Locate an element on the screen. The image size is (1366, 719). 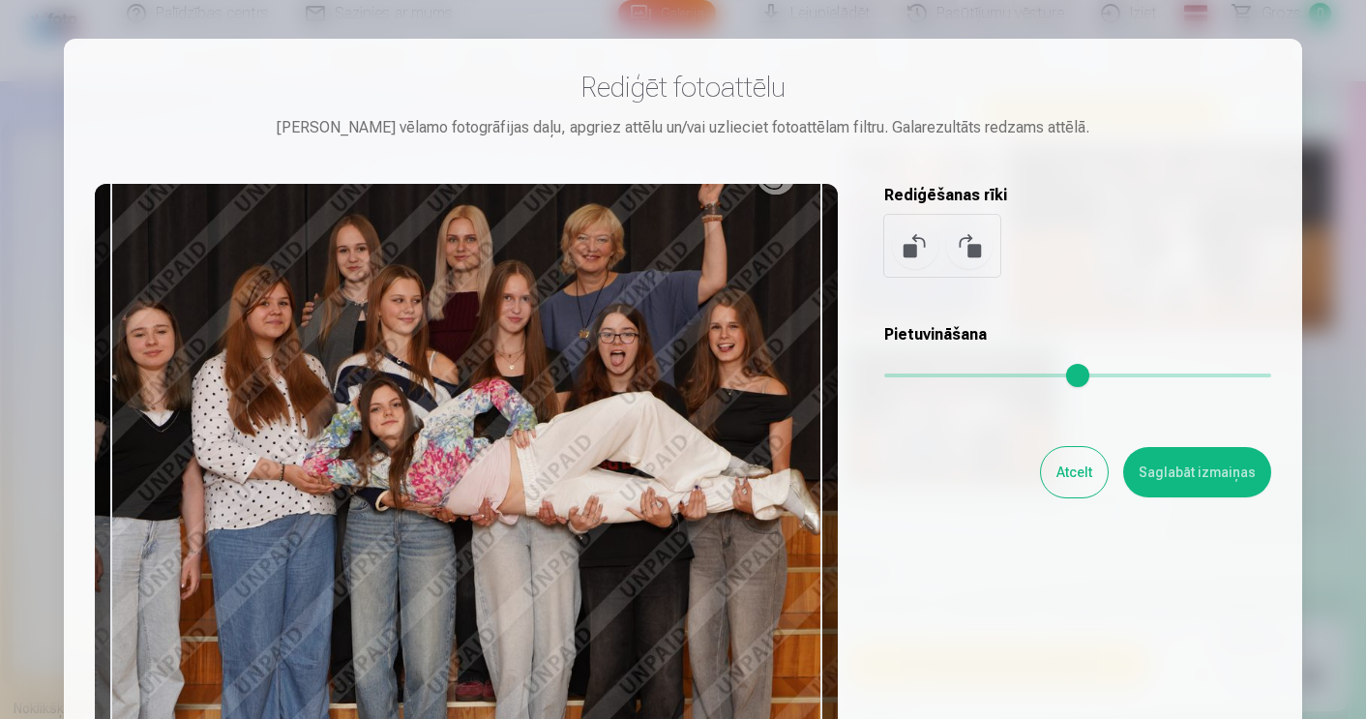
h3: Rediģēt fotoattēlu is located at coordinates (683, 87).